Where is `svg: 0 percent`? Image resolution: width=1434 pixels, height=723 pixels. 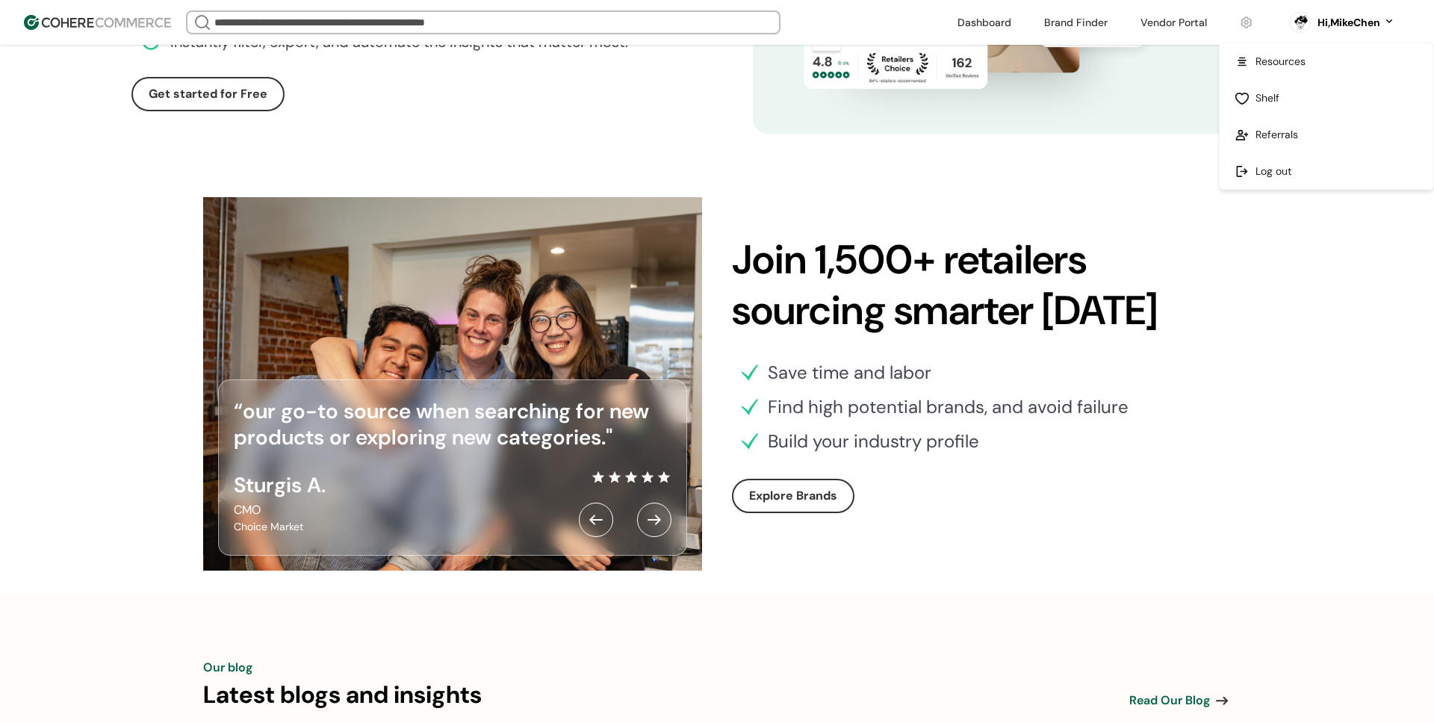
svg: 0 percent is located at coordinates (1300, 22).